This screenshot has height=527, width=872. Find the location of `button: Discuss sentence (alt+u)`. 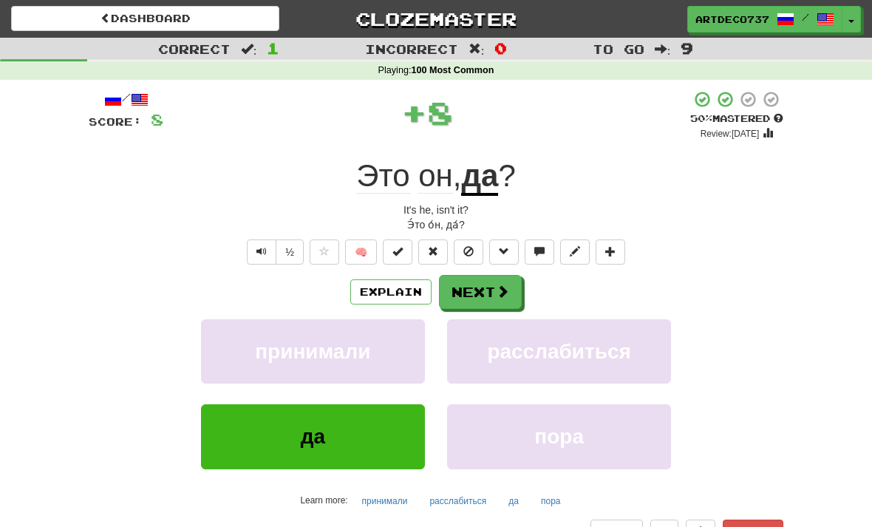

button: Discuss sentence (alt+u) is located at coordinates (539, 252).